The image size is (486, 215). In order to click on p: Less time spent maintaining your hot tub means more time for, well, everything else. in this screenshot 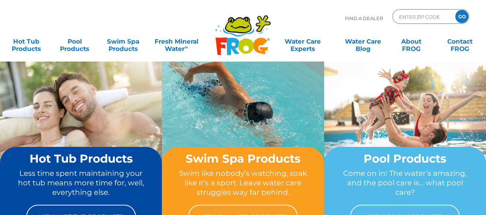, I will do `click(81, 182)`.